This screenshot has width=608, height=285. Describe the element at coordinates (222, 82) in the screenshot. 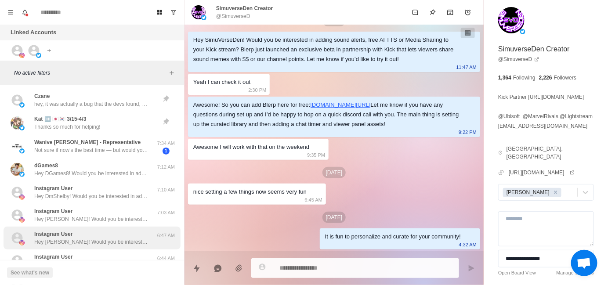

I see `div: Yeah I can check it out` at that location.